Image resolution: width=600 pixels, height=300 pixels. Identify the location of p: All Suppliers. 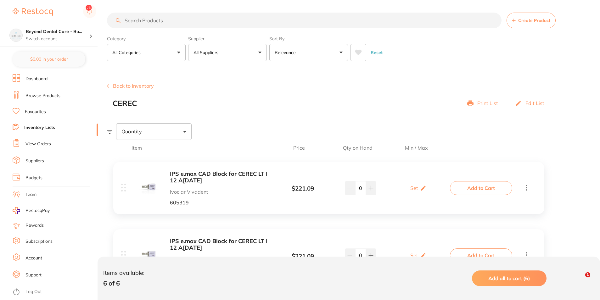
(207, 53).